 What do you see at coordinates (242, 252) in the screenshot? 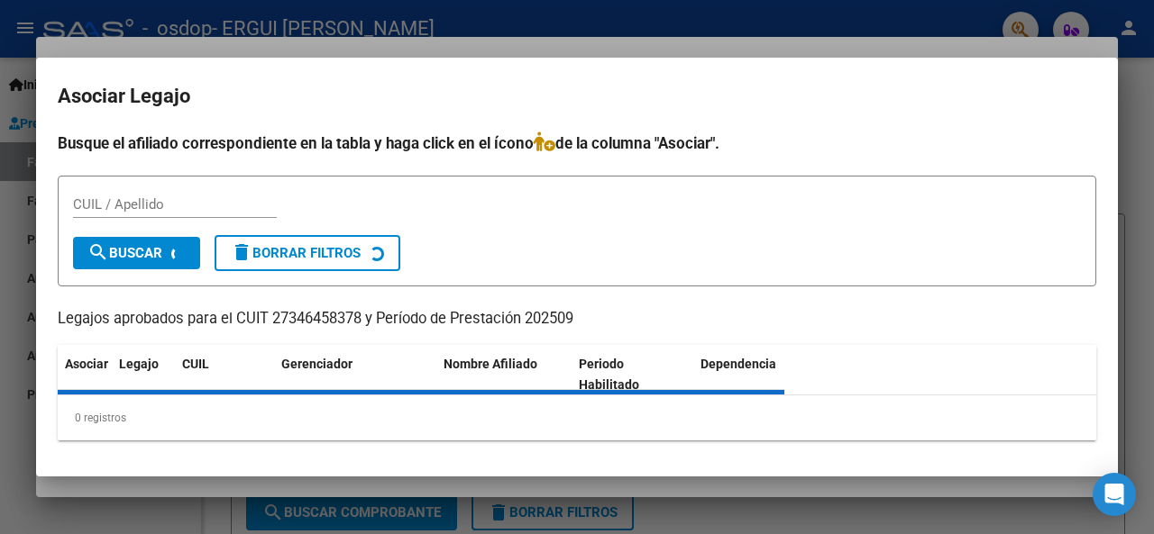
I see `mat-icon: delete` at bounding box center [242, 252].